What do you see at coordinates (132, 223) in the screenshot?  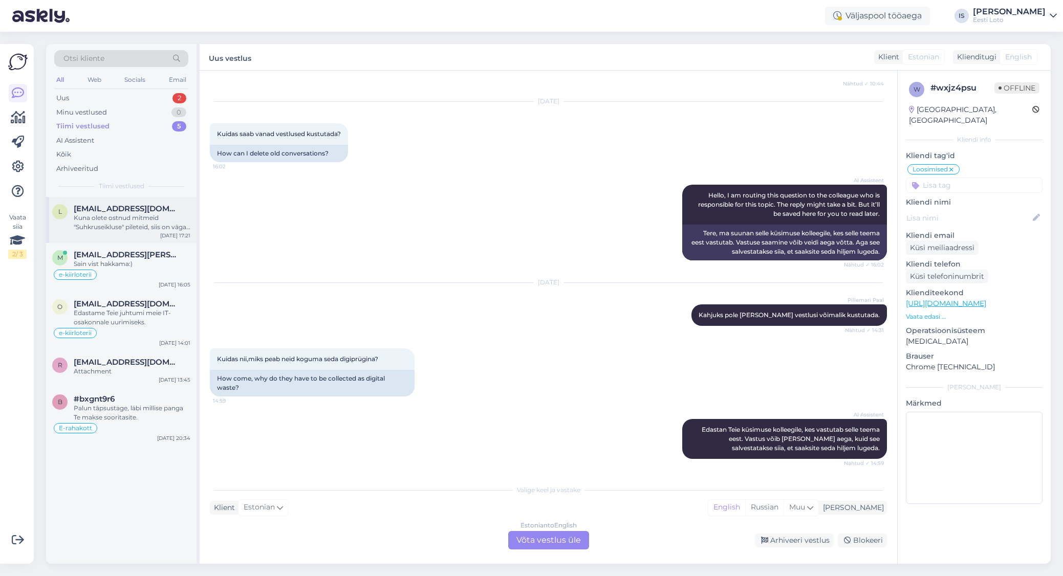 I see `div: Kuna olete ostnud mitmeid "Suhkruseikluse" pileteid, siis on väga keeruline IT-osakonnal juhtumit...` at bounding box center [132, 223].